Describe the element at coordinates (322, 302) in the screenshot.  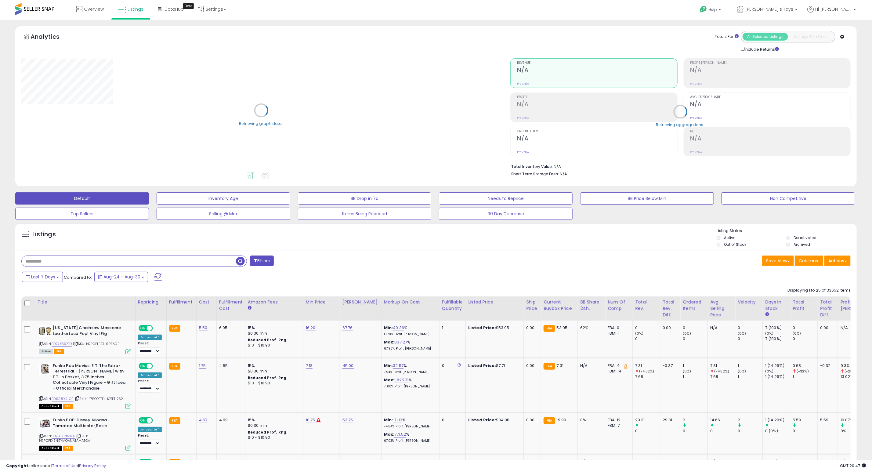
I see `div: Min Price` at that location.